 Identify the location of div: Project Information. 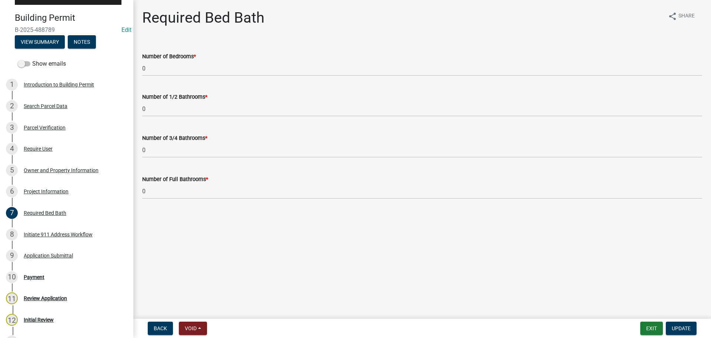
(46, 191).